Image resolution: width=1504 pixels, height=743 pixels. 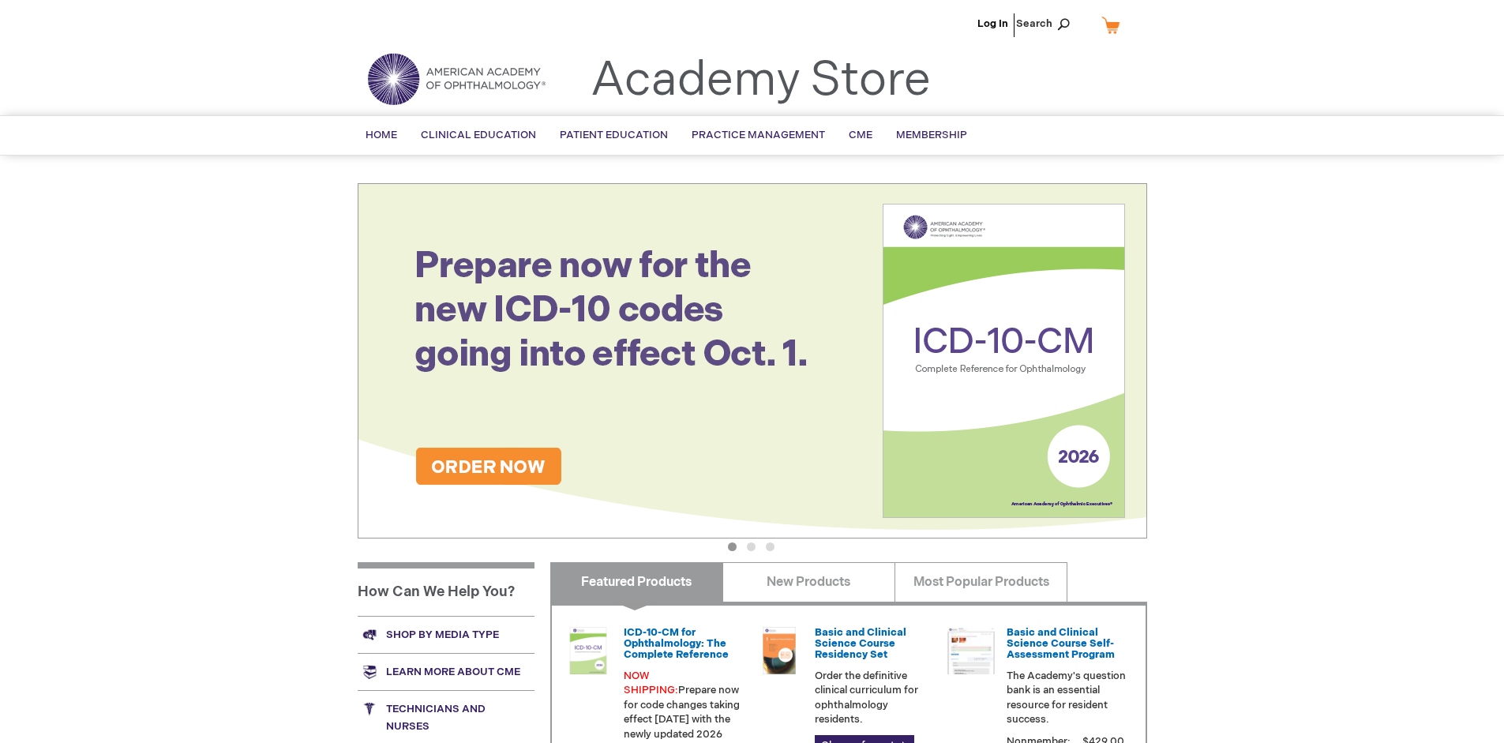 I want to click on a: Membership, so click(x=932, y=135).